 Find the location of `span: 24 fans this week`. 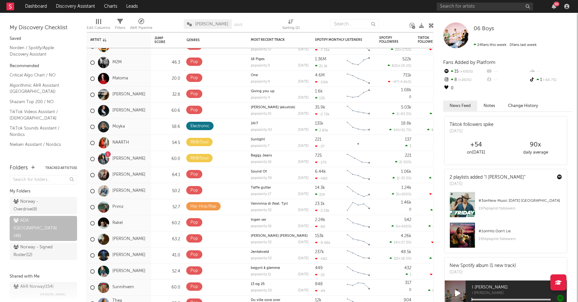

span: 24 fans this week is located at coordinates (490, 45).